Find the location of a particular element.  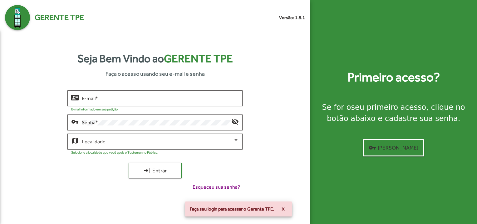

strong: Primeiro acesso? is located at coordinates (394, 77).